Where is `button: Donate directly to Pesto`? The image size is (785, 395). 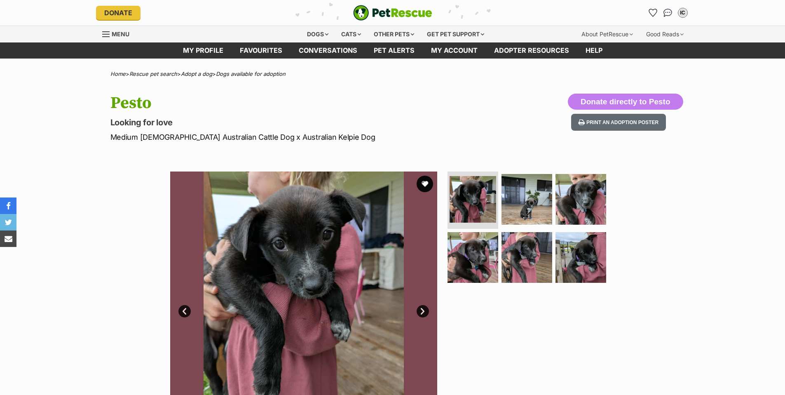 button: Donate directly to Pesto is located at coordinates (625, 102).